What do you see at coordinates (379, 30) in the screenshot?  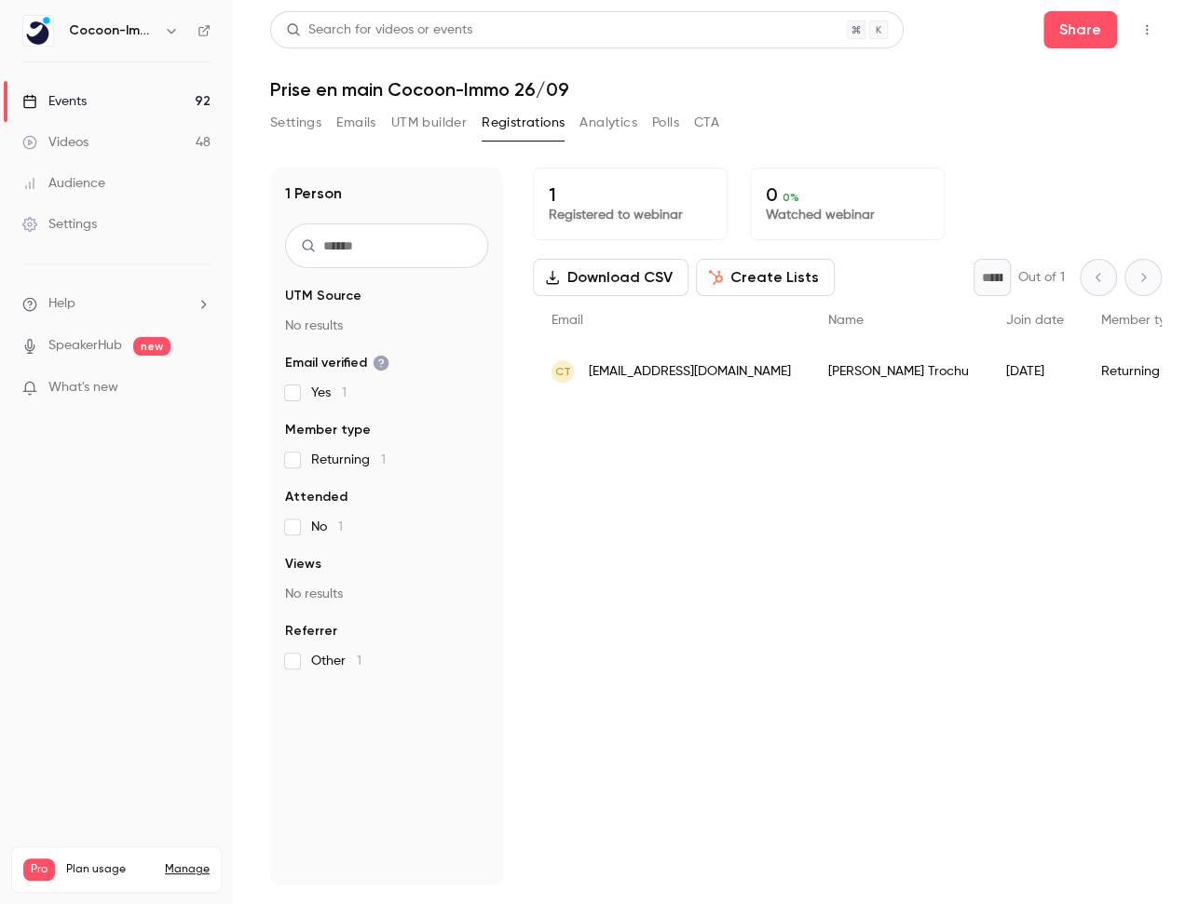 I see `div: Search for videos or events` at bounding box center [379, 30].